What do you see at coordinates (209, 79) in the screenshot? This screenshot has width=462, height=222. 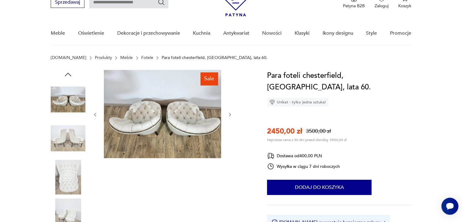 I see `div: Sale` at bounding box center [209, 79].